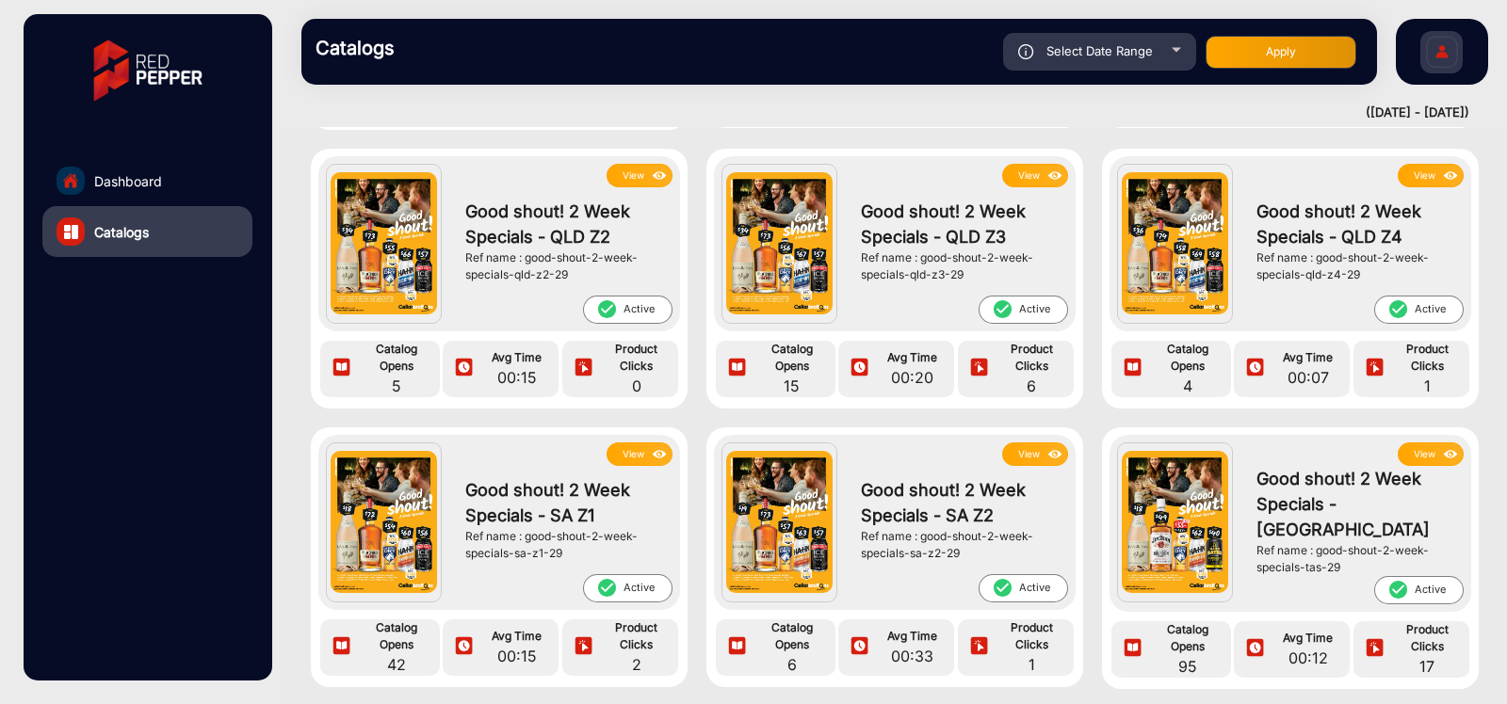  Describe the element at coordinates (71, 232) in the screenshot. I see `img: catalog` at that location.